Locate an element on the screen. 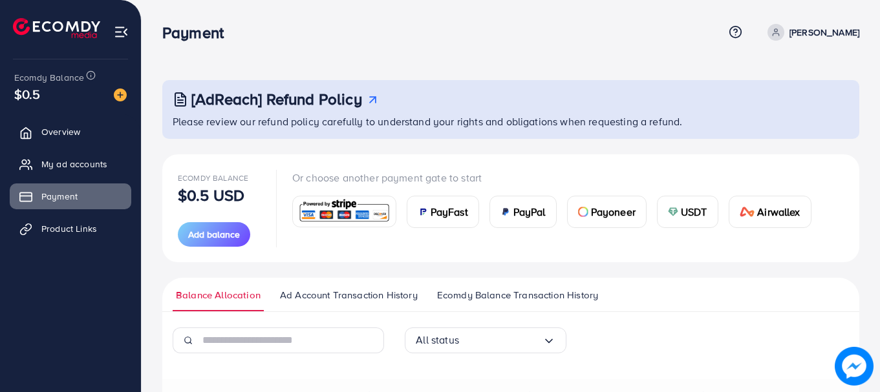 The image size is (880, 392). span: My ad accounts is located at coordinates (74, 164).